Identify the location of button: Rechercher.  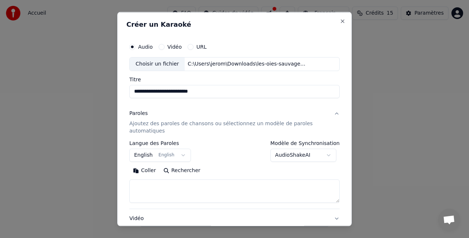
(182, 170).